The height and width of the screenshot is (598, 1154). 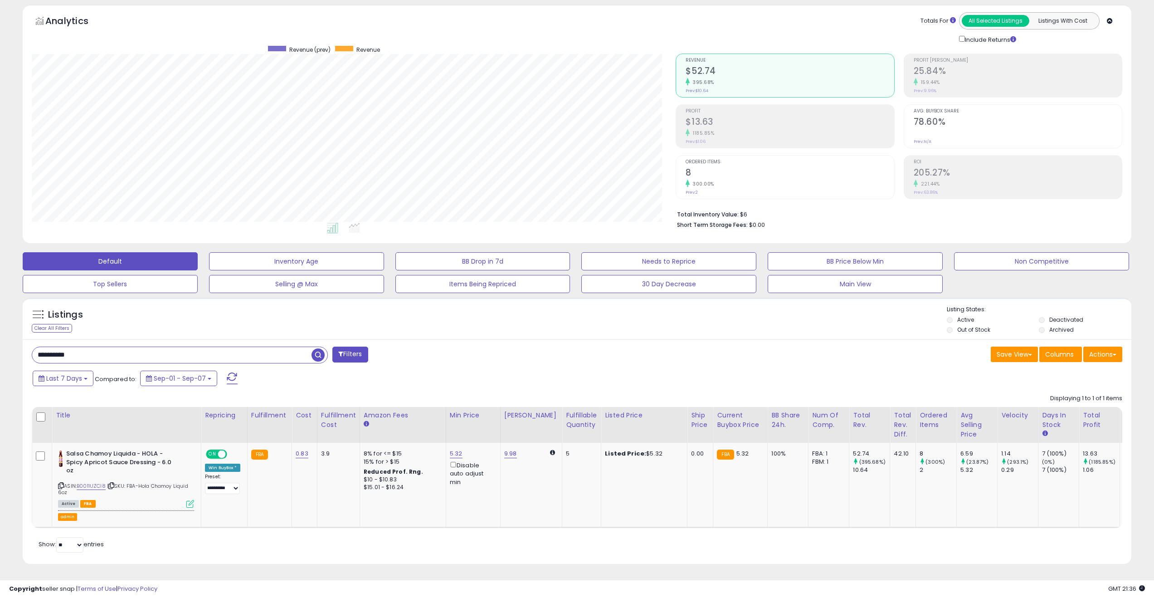 What do you see at coordinates (979, 453) in the screenshot?
I see `div: 6.59` at bounding box center [979, 453].